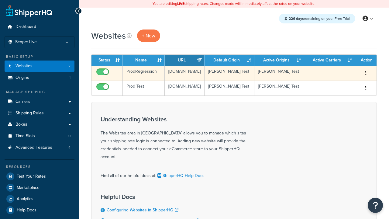 The height and width of the screenshot is (219, 389). I want to click on li: Shipping Rules, so click(39, 113).